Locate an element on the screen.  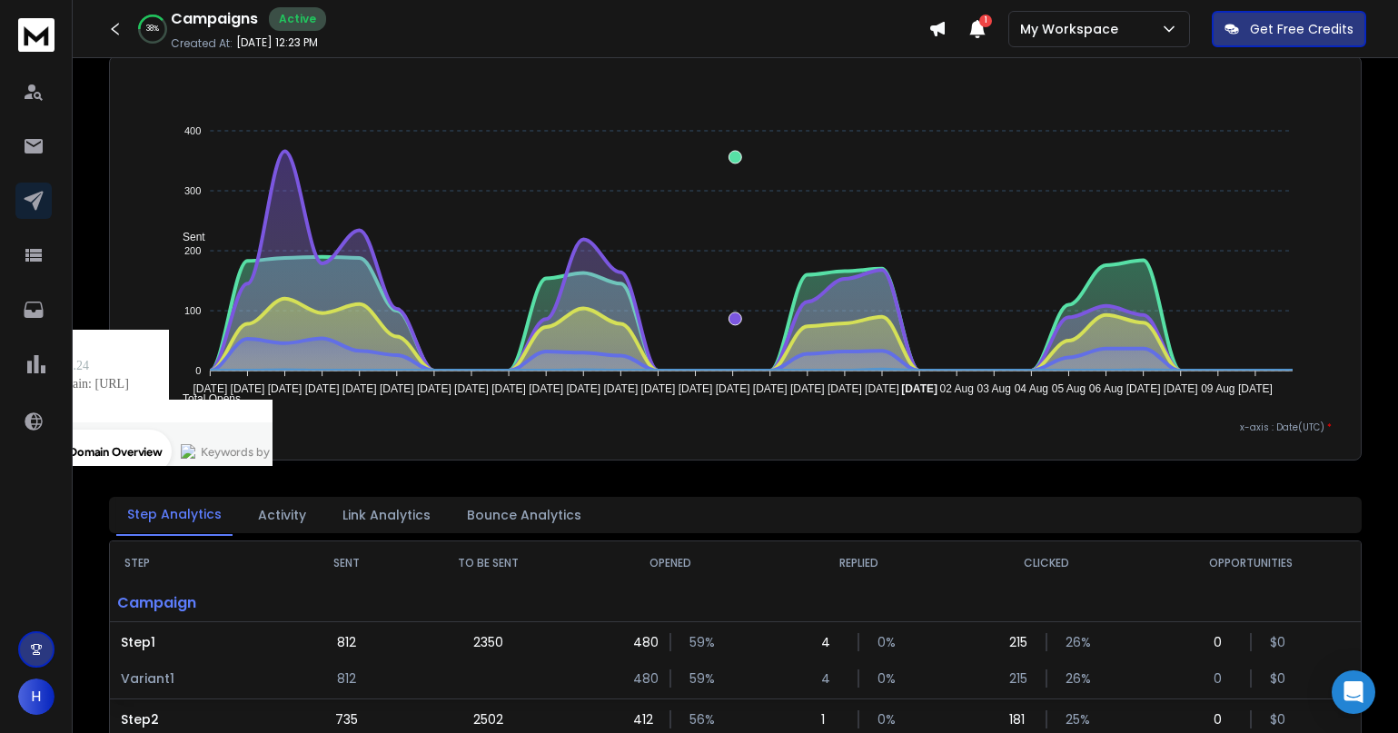
tspan: 200 is located at coordinates (193, 251).